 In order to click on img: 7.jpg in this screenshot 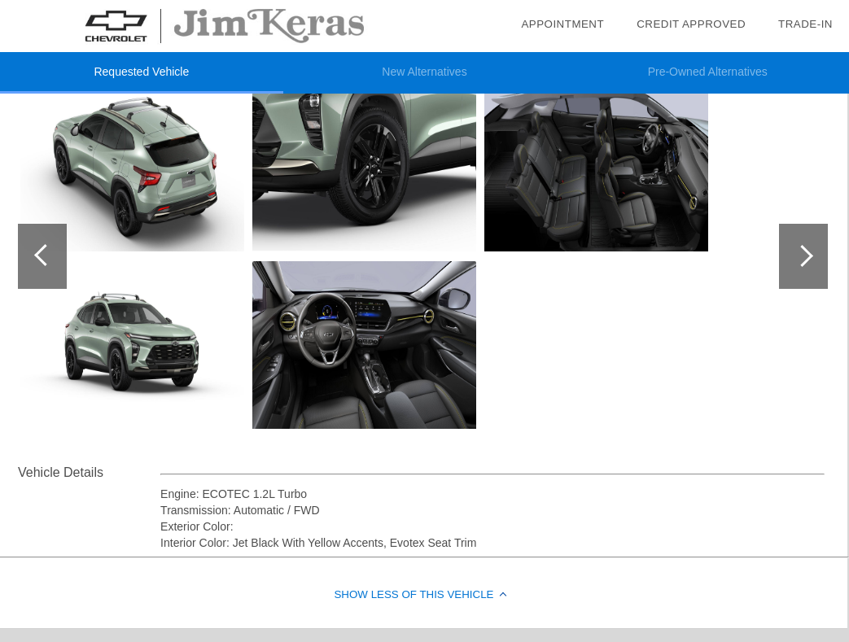, I will do `click(596, 168)`.